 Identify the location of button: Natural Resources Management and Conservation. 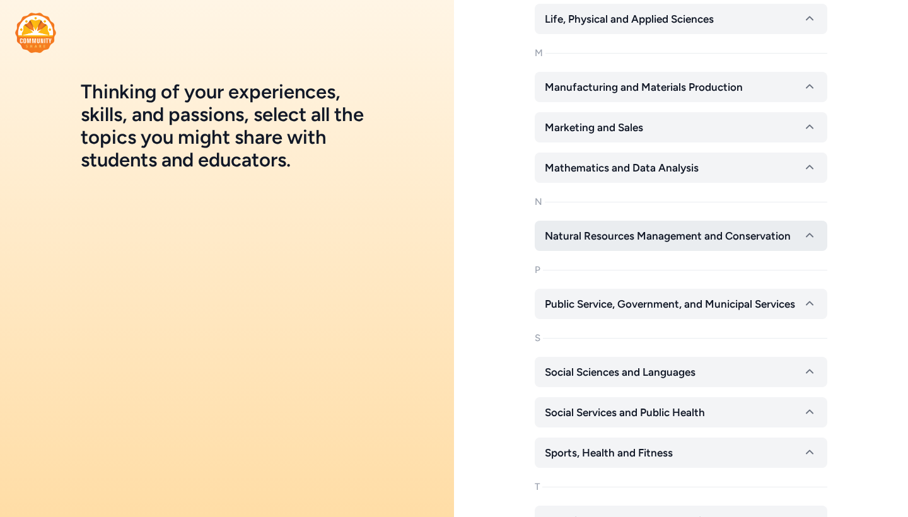
(681, 236).